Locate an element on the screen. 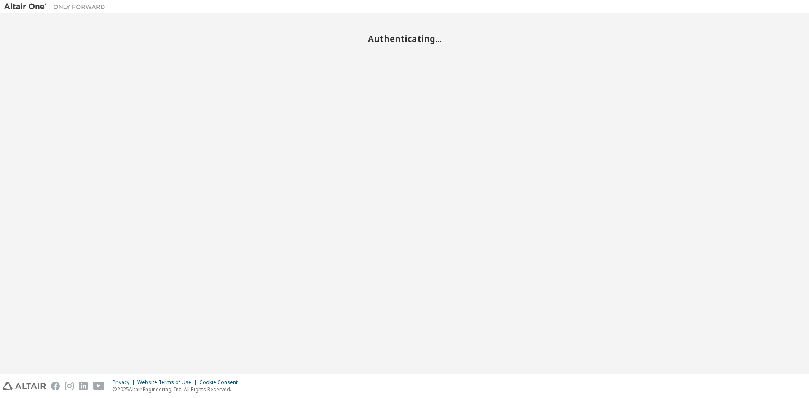 This screenshot has height=398, width=809. div: Website Terms of Use is located at coordinates (168, 383).